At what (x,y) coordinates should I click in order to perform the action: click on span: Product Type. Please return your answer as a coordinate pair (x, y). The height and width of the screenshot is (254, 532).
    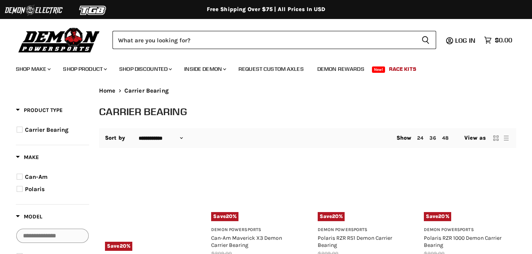
    Looking at the image, I should click on (39, 110).